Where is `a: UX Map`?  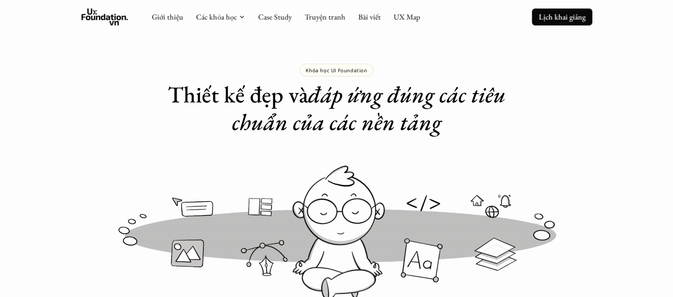 a: UX Map is located at coordinates (406, 17).